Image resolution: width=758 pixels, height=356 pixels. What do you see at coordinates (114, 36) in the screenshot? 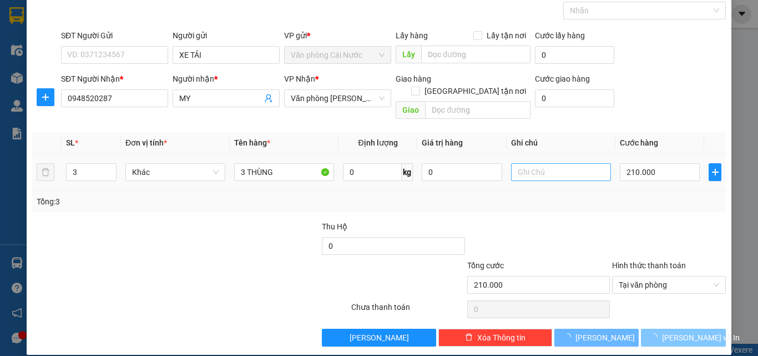
I see `div: SĐT Người Gửi` at bounding box center [114, 36].